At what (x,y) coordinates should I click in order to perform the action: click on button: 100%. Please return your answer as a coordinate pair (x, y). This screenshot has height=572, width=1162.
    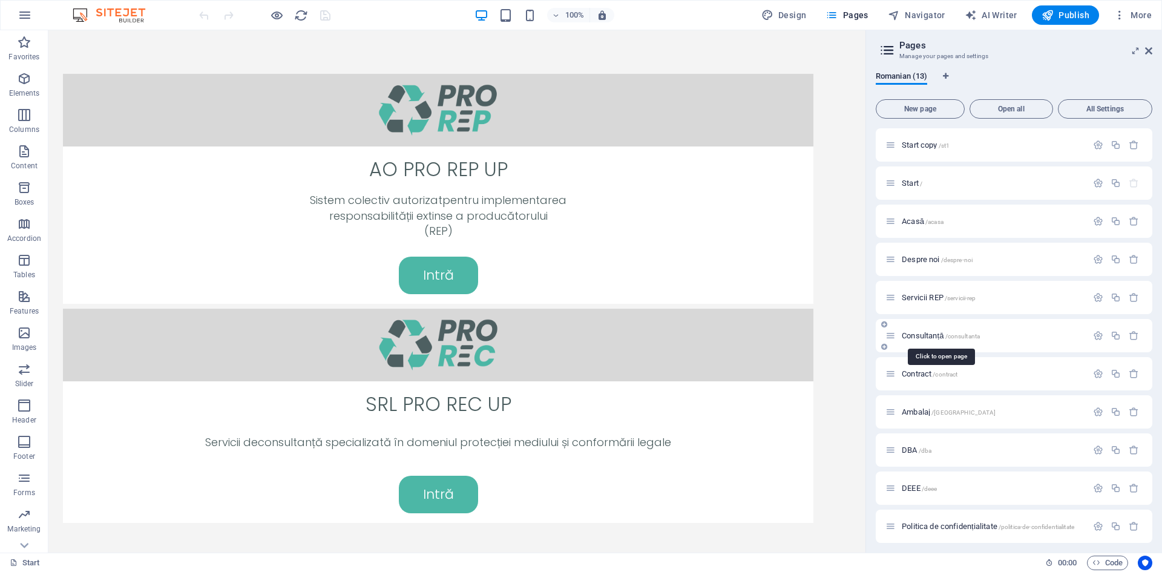
    Looking at the image, I should click on (568, 15).